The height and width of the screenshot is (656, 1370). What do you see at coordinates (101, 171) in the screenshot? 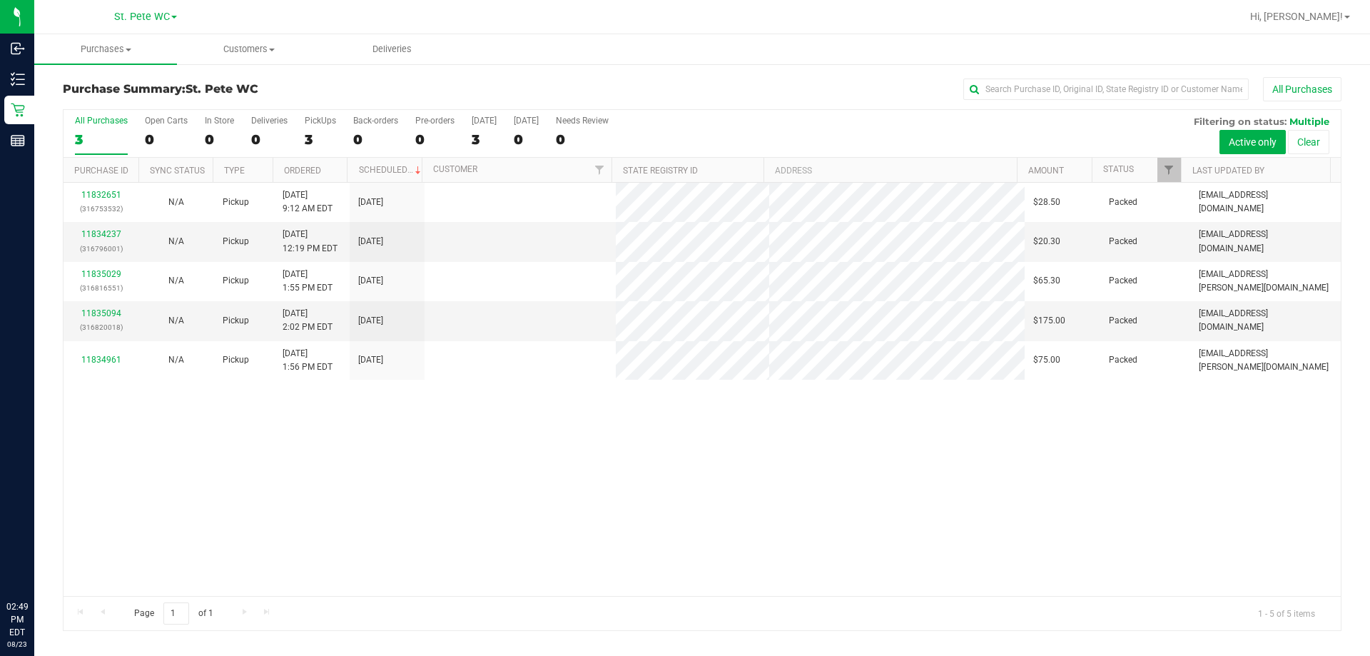
I see `a: Purchase ID` at bounding box center [101, 171].